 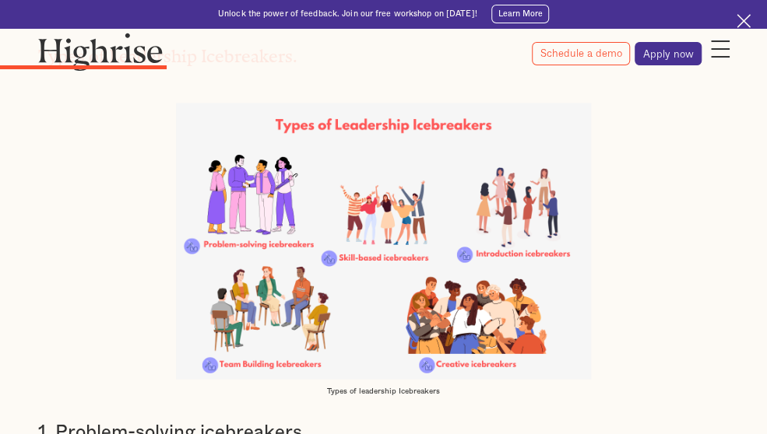 What do you see at coordinates (383, 241) in the screenshot?
I see `img: Types of leadership Icebreakers` at bounding box center [383, 241].